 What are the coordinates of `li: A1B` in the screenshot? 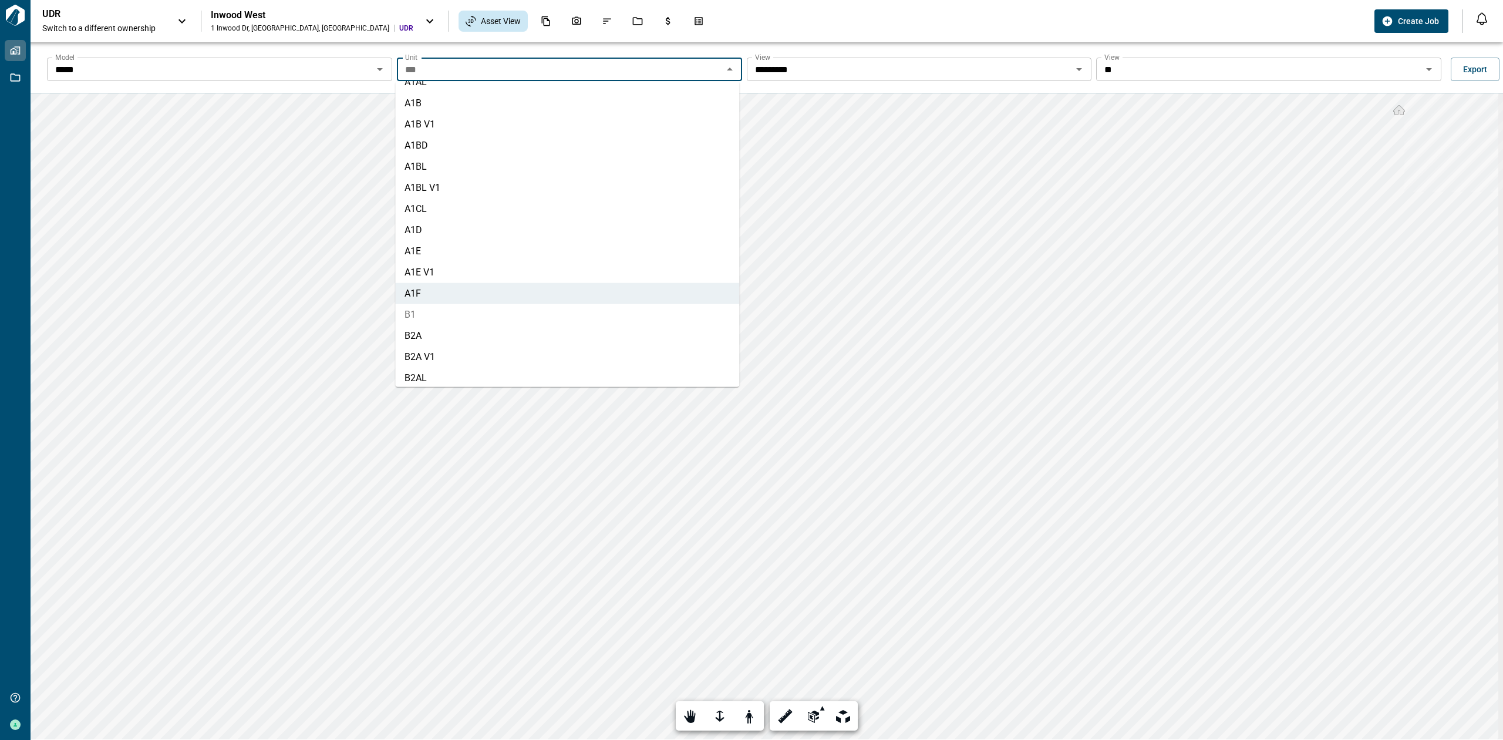 It's located at (567, 103).